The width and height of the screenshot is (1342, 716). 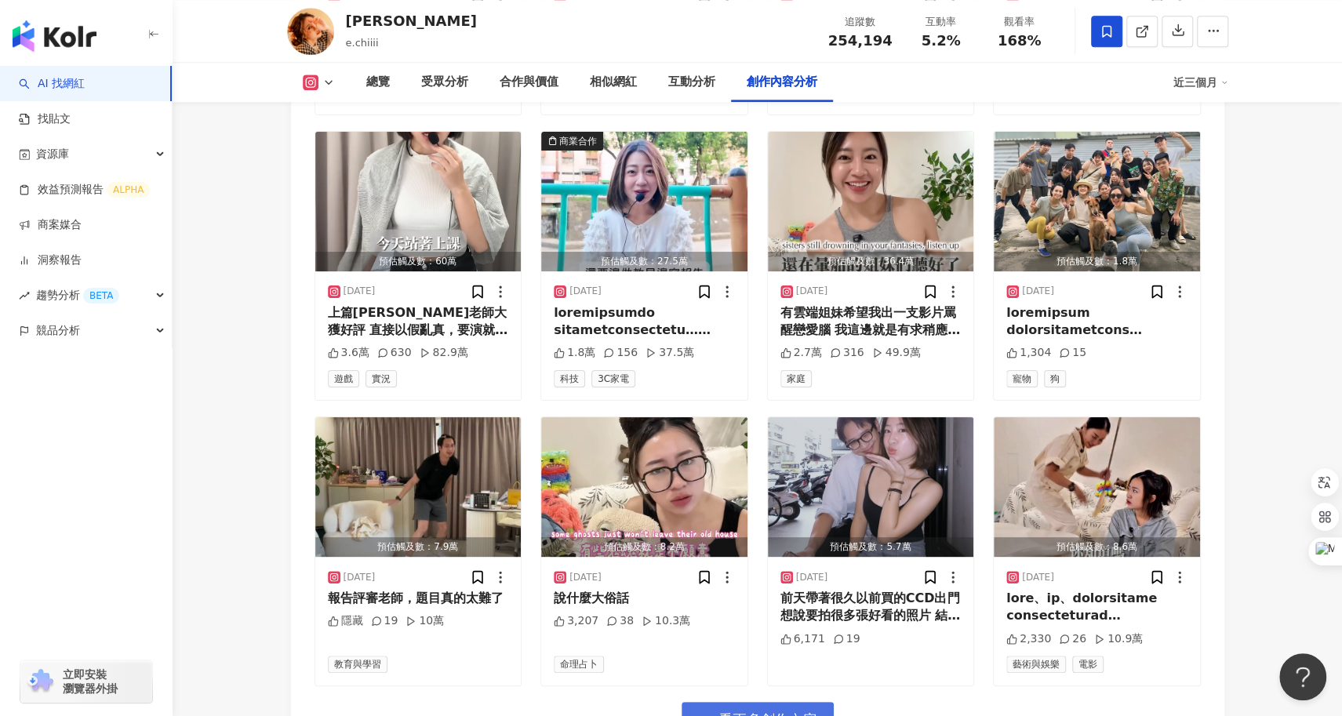 What do you see at coordinates (941, 41) in the screenshot?
I see `span: 5.2%` at bounding box center [941, 41].